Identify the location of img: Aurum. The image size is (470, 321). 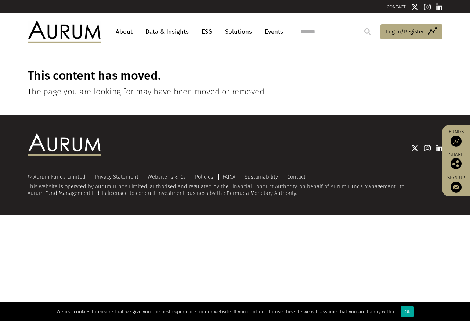
(64, 32).